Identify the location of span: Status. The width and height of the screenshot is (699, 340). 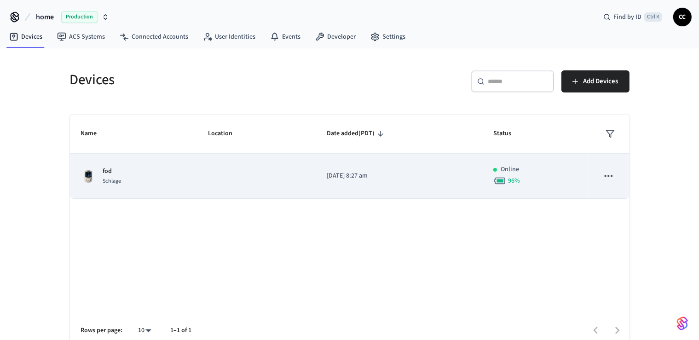
(508, 134).